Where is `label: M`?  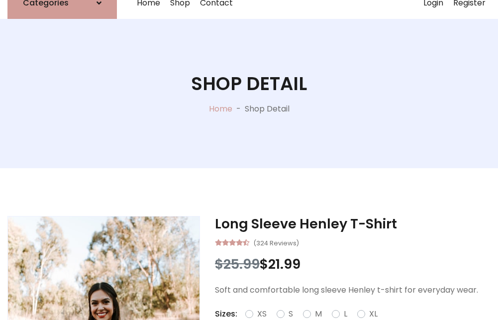
label: M is located at coordinates (319, 314).